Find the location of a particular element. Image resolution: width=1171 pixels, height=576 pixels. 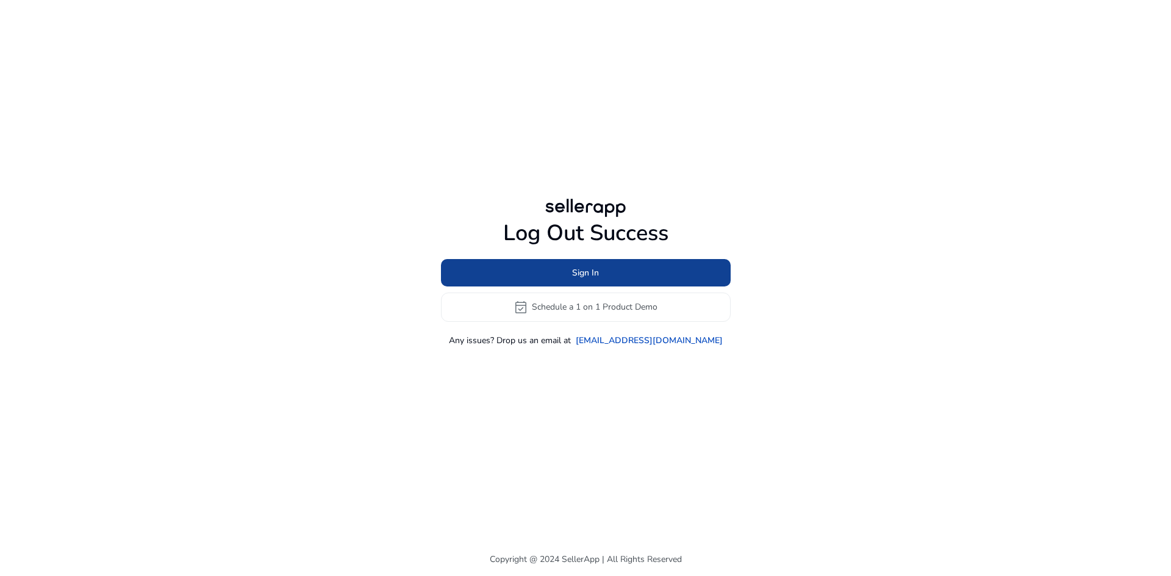

button: event_availableSchedule a 1 on 1 Product Demo is located at coordinates (585, 307).